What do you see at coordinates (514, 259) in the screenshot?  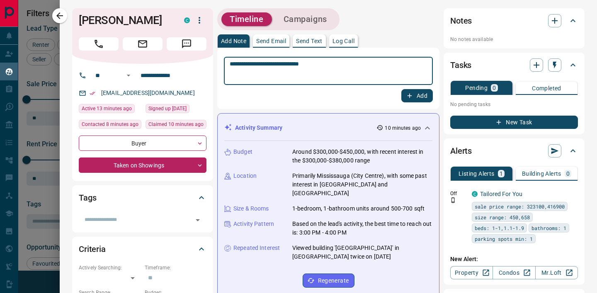 I see `p: New Alert:` at bounding box center [514, 259].